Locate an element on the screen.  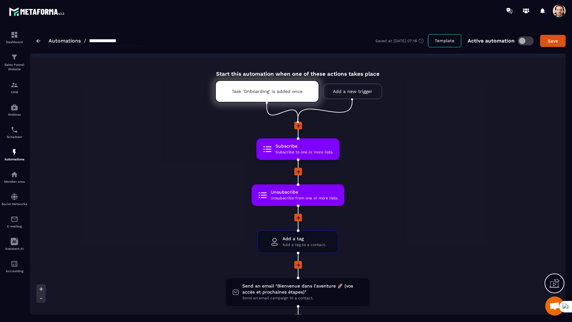
p: Accounting is located at coordinates (14, 271).